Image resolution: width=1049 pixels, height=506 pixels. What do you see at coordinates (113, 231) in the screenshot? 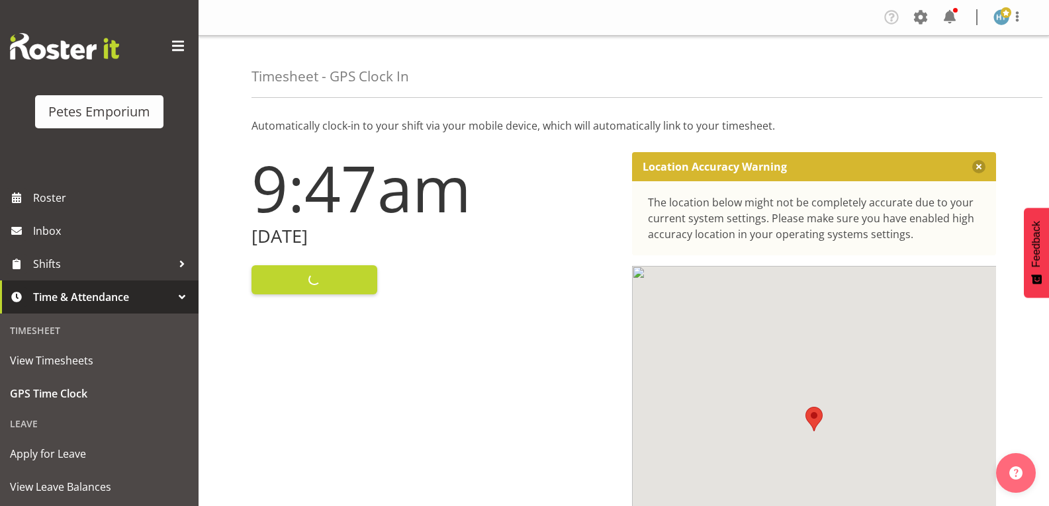
I see `span: Inbox` at bounding box center [113, 231].